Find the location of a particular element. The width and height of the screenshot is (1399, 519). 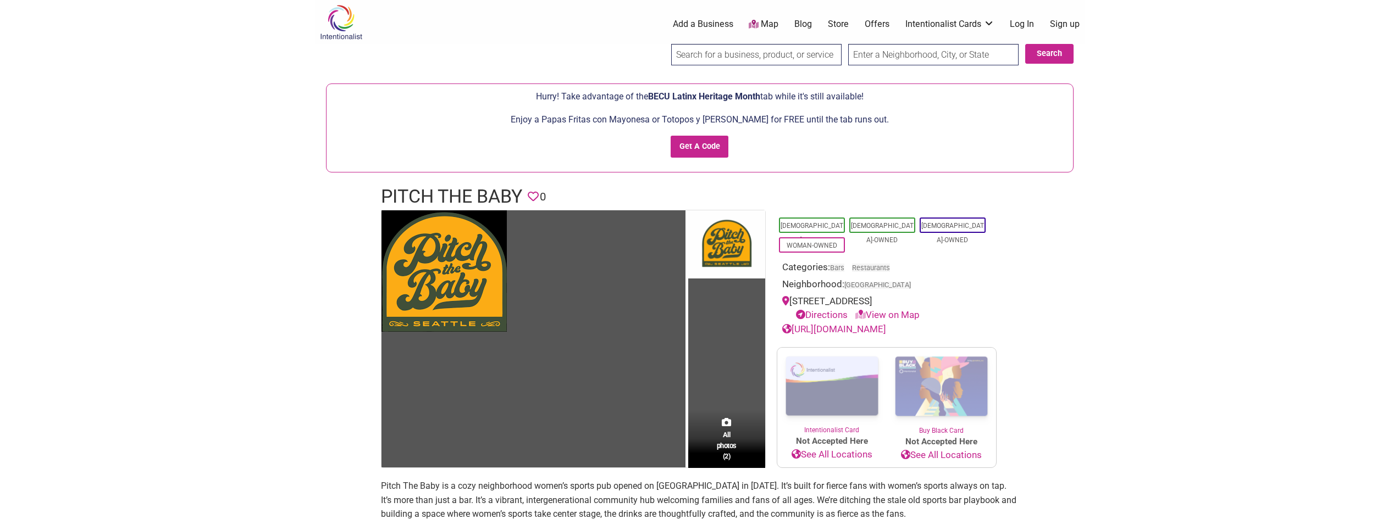

a: Bars is located at coordinates (837, 268).